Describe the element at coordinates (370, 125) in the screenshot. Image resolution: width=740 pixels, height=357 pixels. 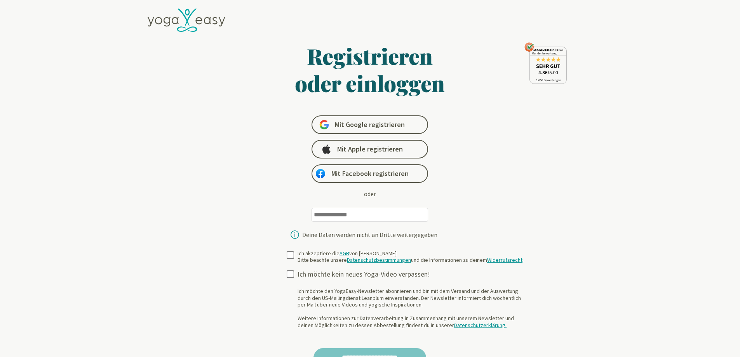
I see `span: Mit Google registrieren` at that location.